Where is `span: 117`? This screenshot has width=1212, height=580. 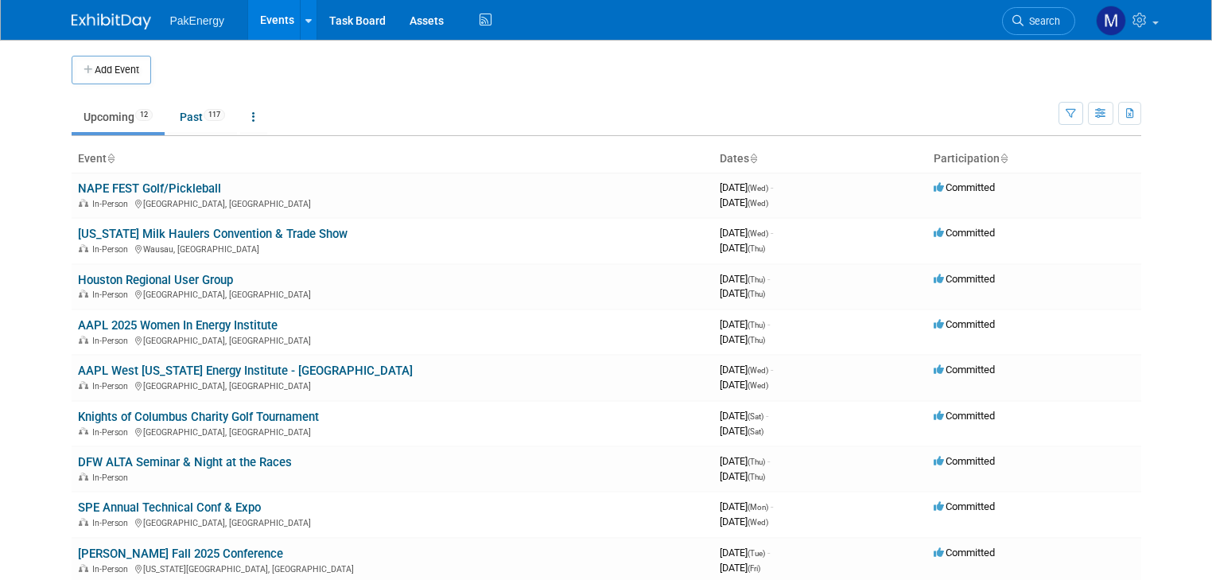 span: 117 is located at coordinates (214, 115).